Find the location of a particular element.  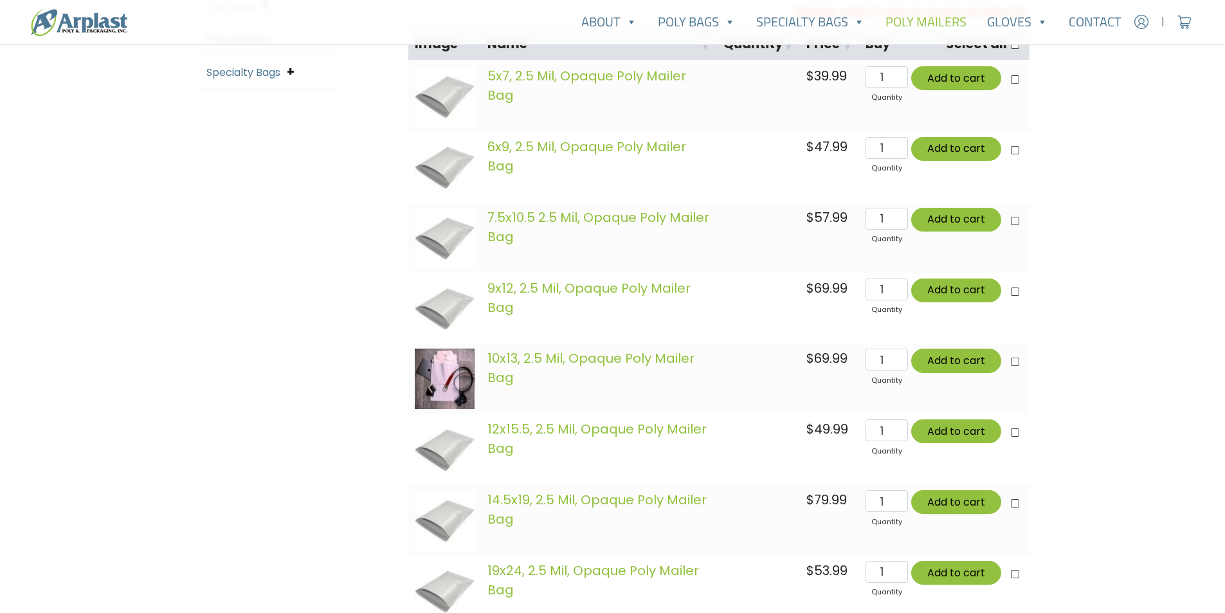

a: 10x13, 2.5 Mil, Opaque Poly Mailer Bag is located at coordinates (591, 368).